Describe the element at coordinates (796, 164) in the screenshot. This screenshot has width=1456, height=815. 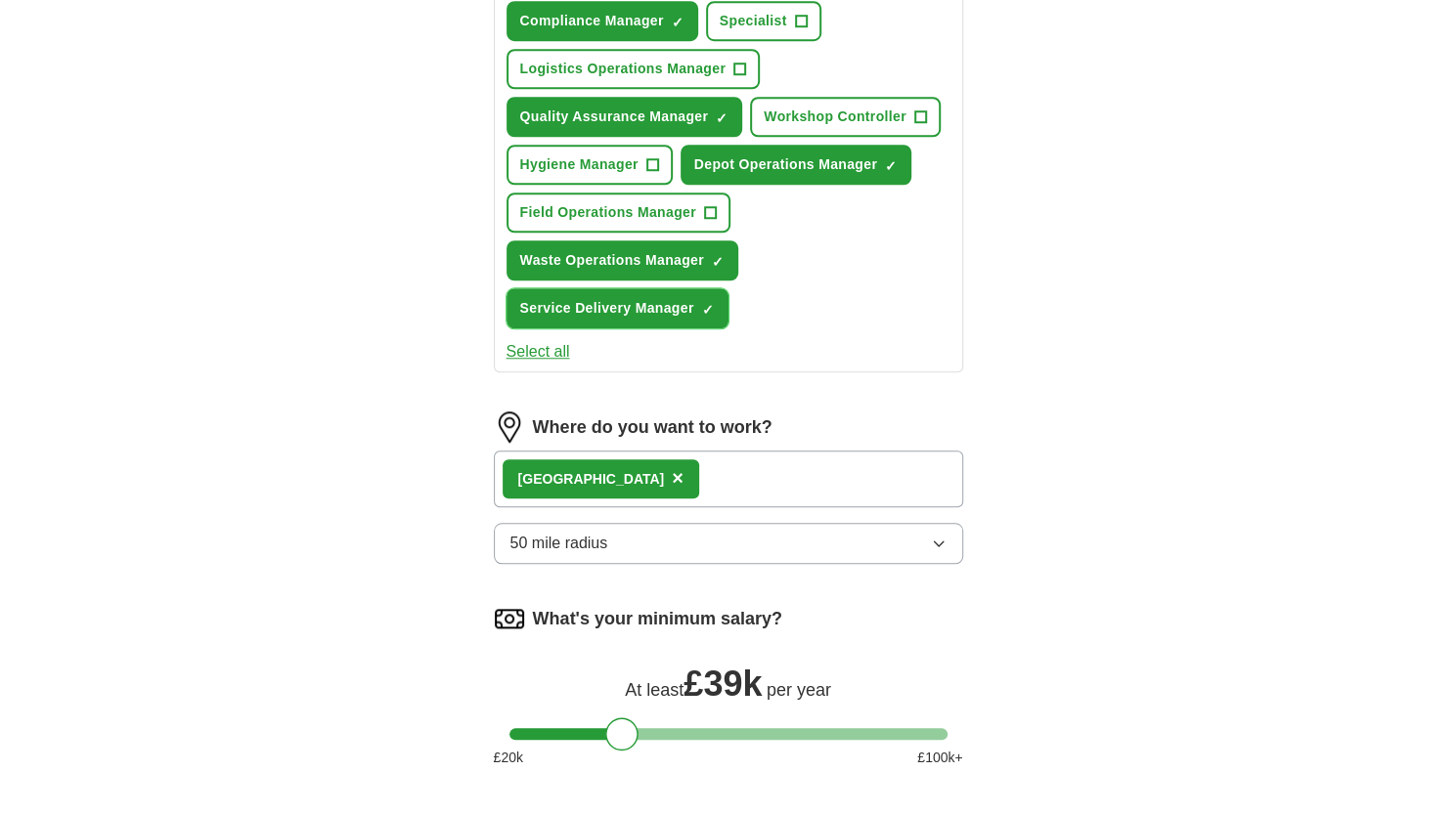
I see `button: Depot Operations Manager✓` at that location.